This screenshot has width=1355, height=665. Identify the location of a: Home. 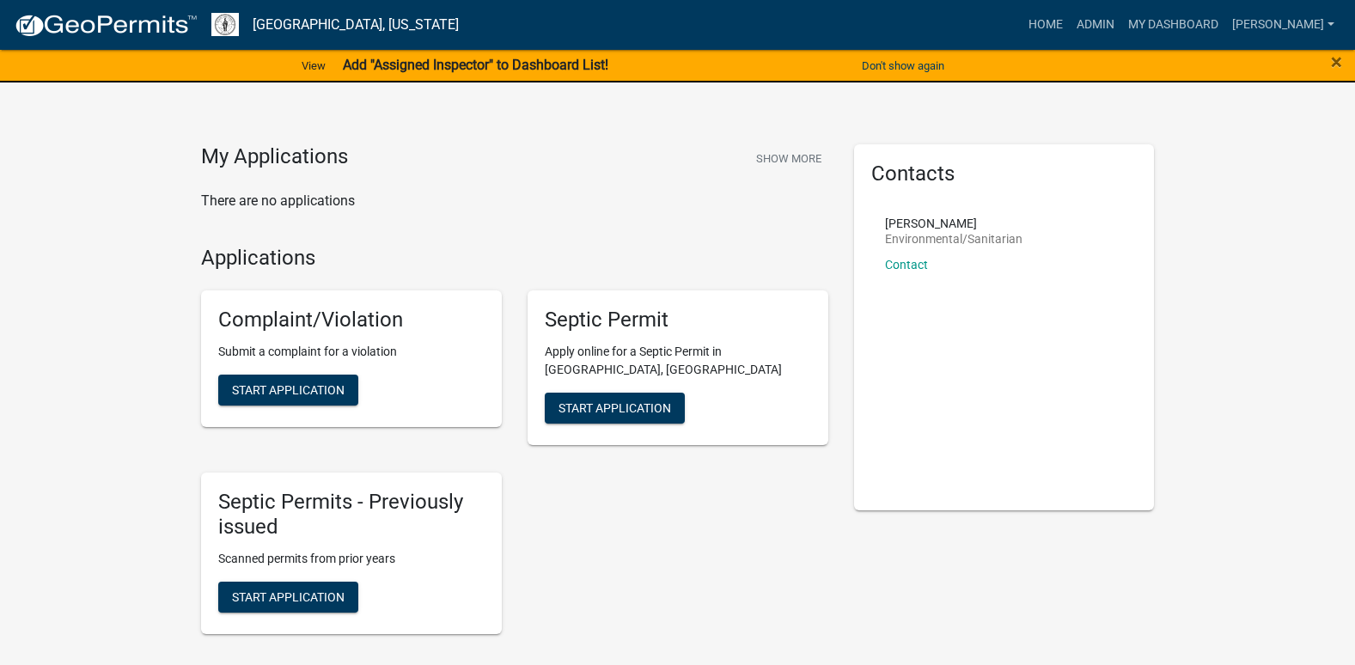
(1046, 25).